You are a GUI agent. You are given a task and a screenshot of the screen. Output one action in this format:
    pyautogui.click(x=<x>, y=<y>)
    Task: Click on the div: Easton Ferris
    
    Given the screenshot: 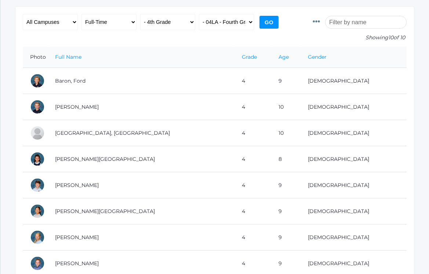 What is the action you would take?
    pyautogui.click(x=37, y=133)
    